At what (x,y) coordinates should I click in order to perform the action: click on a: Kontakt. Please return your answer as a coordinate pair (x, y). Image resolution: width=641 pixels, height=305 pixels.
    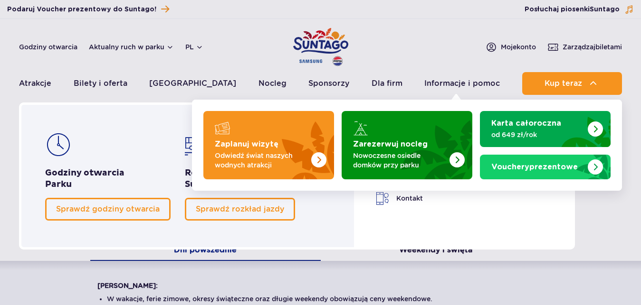
    Looking at the image, I should click on (421, 199).